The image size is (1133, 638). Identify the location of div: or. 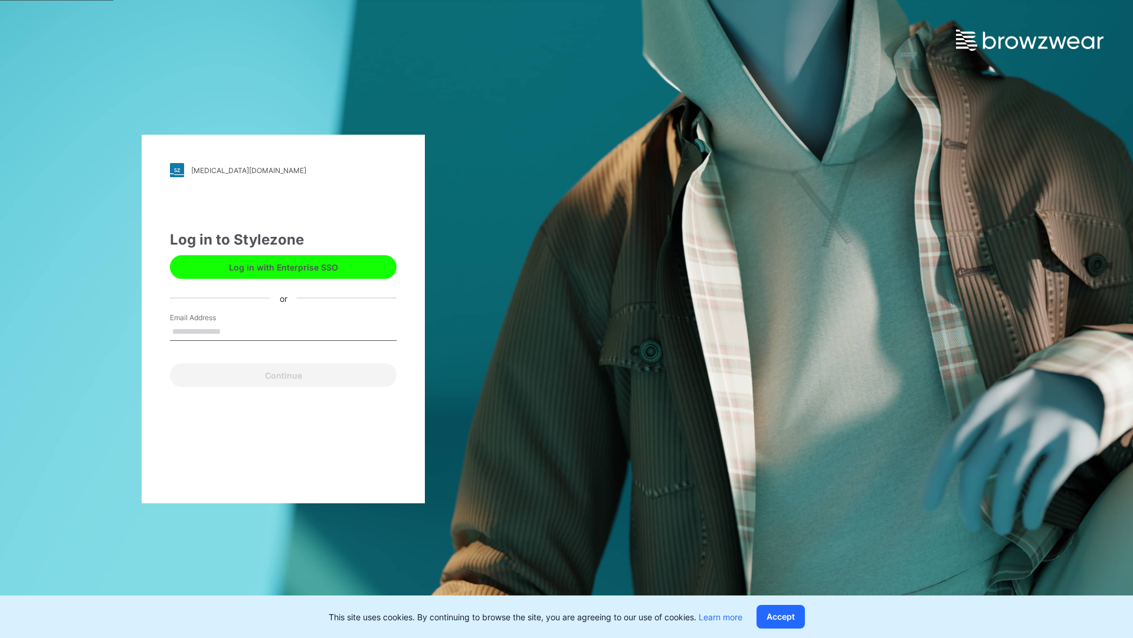
(283, 298).